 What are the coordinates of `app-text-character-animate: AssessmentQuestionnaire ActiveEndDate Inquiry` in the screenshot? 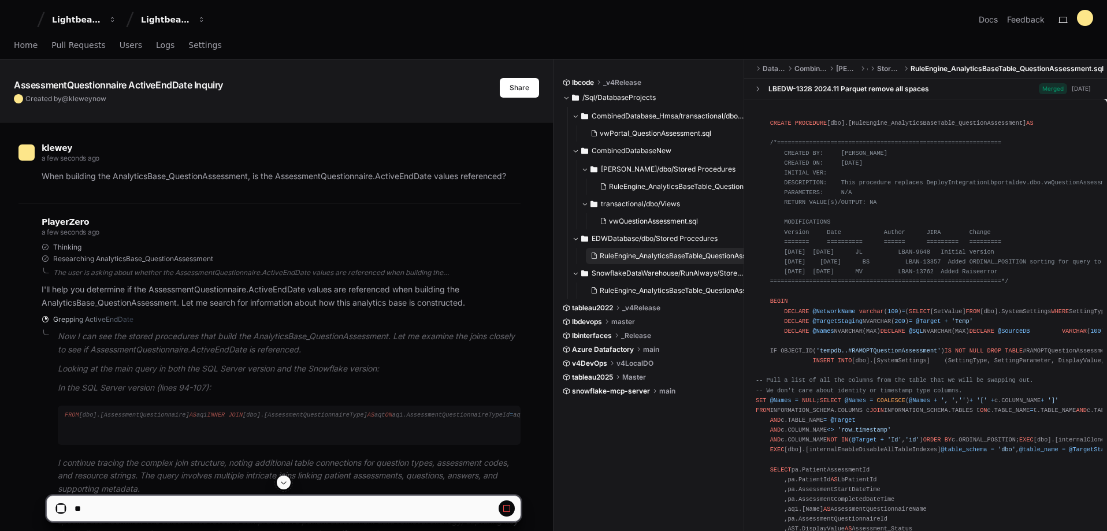 It's located at (118, 85).